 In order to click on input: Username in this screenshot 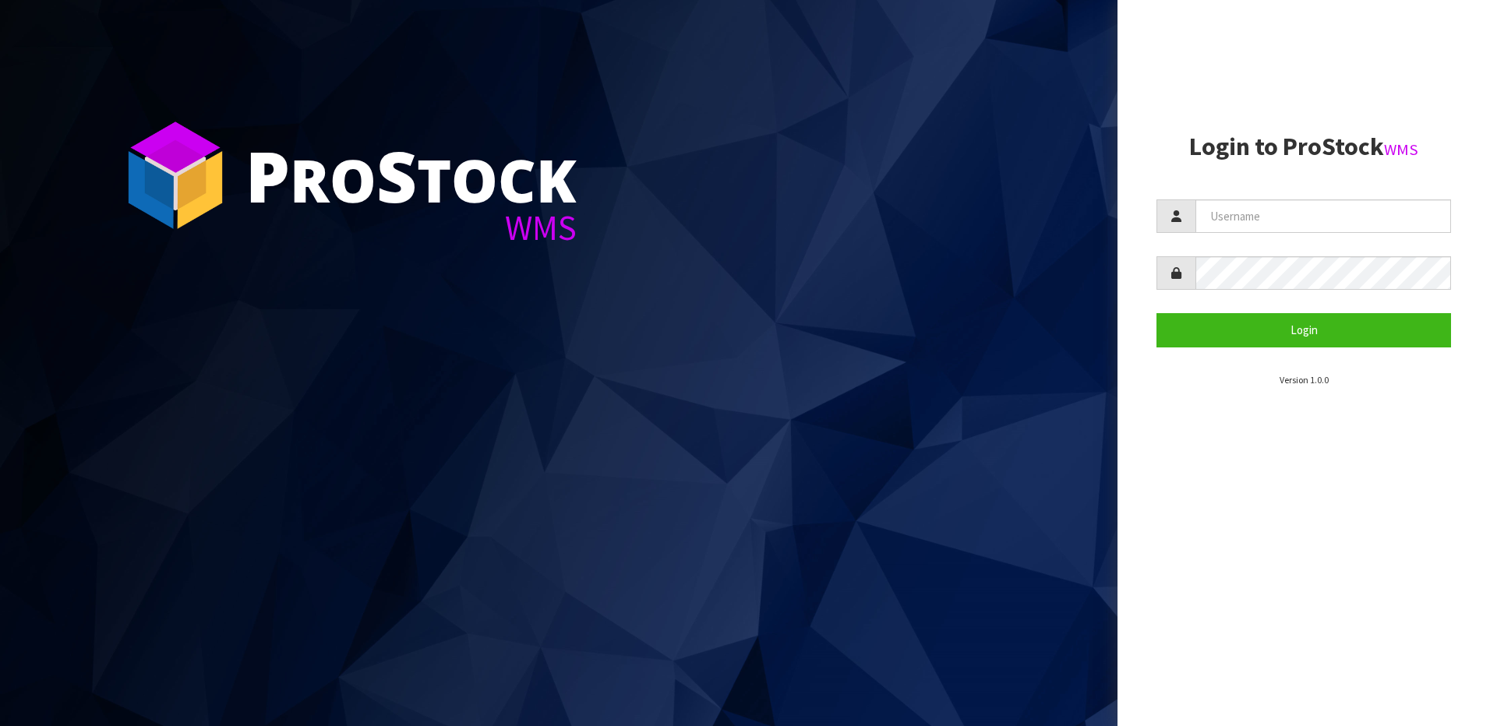, I will do `click(1323, 216)`.